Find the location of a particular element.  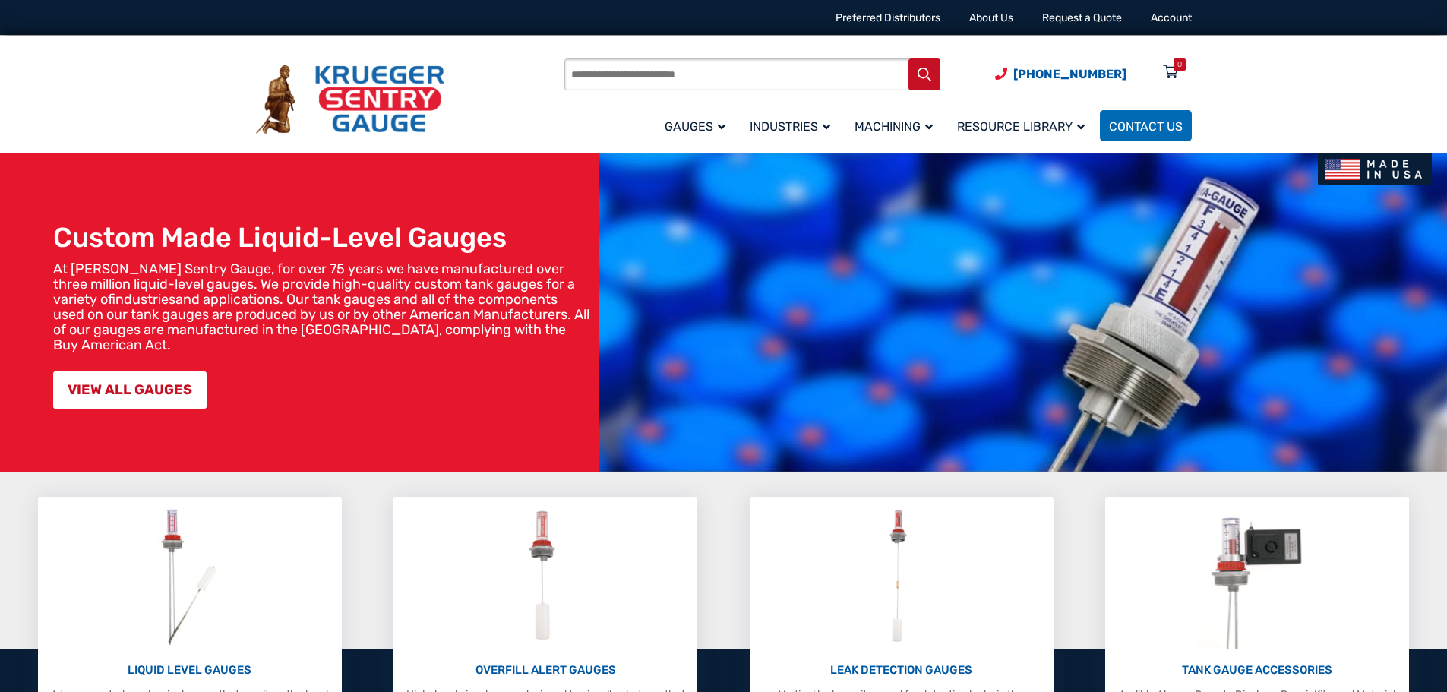

span: Resource Library is located at coordinates (1021, 126).